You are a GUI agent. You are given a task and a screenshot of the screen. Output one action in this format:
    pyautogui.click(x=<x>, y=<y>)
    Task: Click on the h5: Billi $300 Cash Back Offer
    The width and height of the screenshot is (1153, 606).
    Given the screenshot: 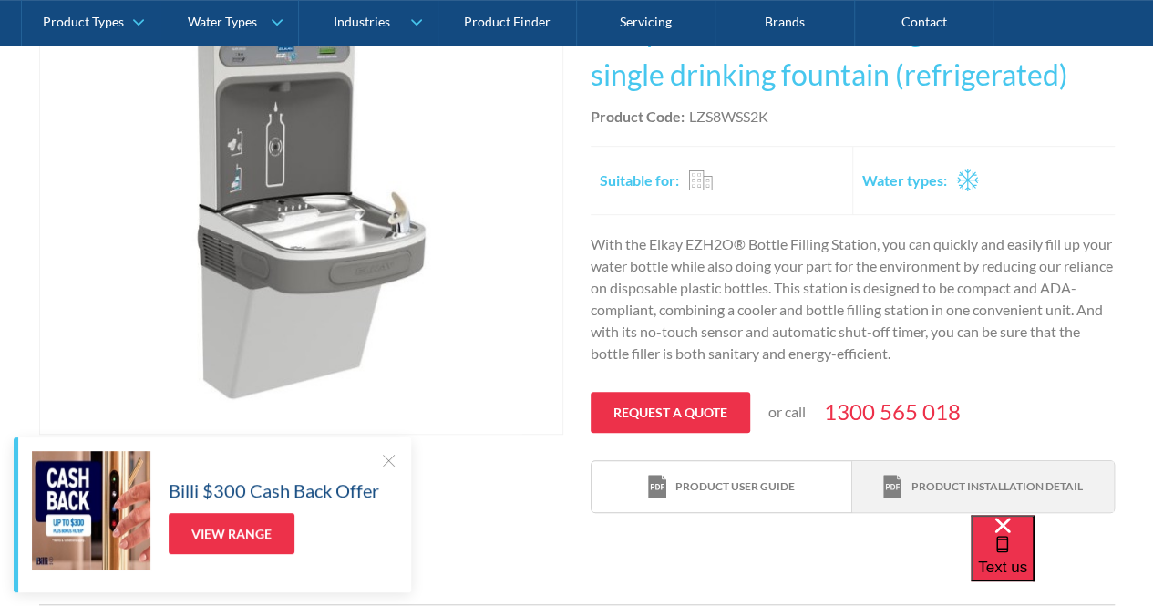 What is the action you would take?
    pyautogui.click(x=274, y=491)
    